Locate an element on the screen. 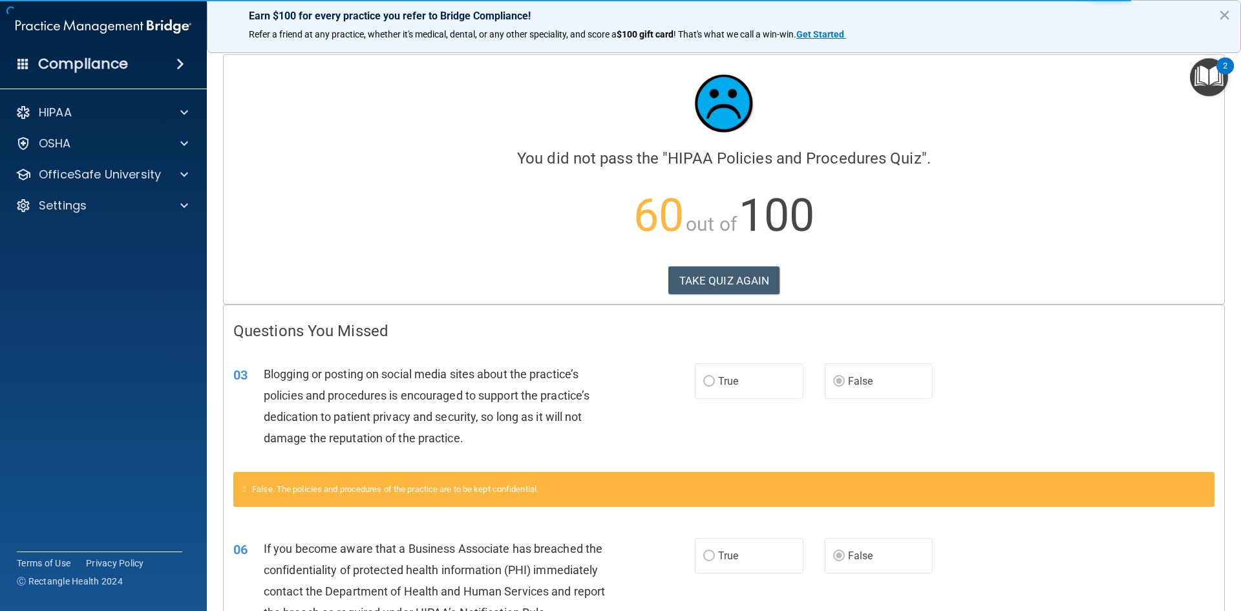  a: Terms of Use is located at coordinates (43, 563).